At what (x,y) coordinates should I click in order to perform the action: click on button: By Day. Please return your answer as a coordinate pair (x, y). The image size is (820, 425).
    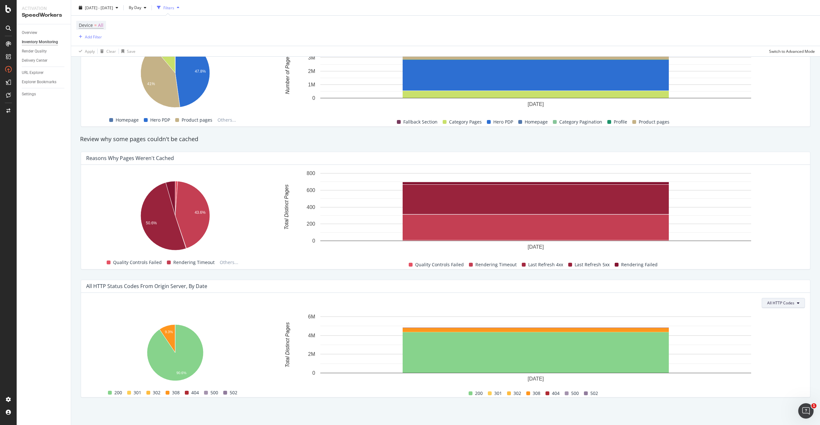
    Looking at the image, I should click on (137, 8).